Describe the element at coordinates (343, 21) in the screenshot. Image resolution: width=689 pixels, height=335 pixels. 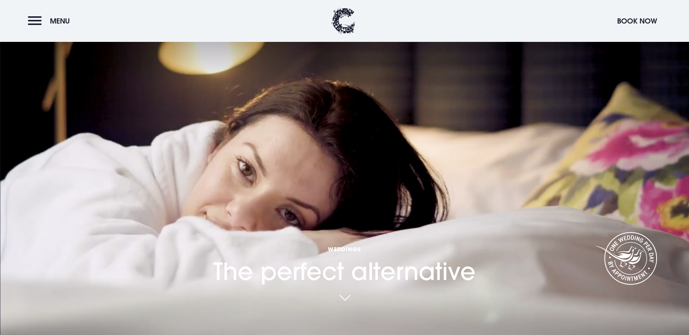
I see `img: Clandeboye Lodge` at that location.